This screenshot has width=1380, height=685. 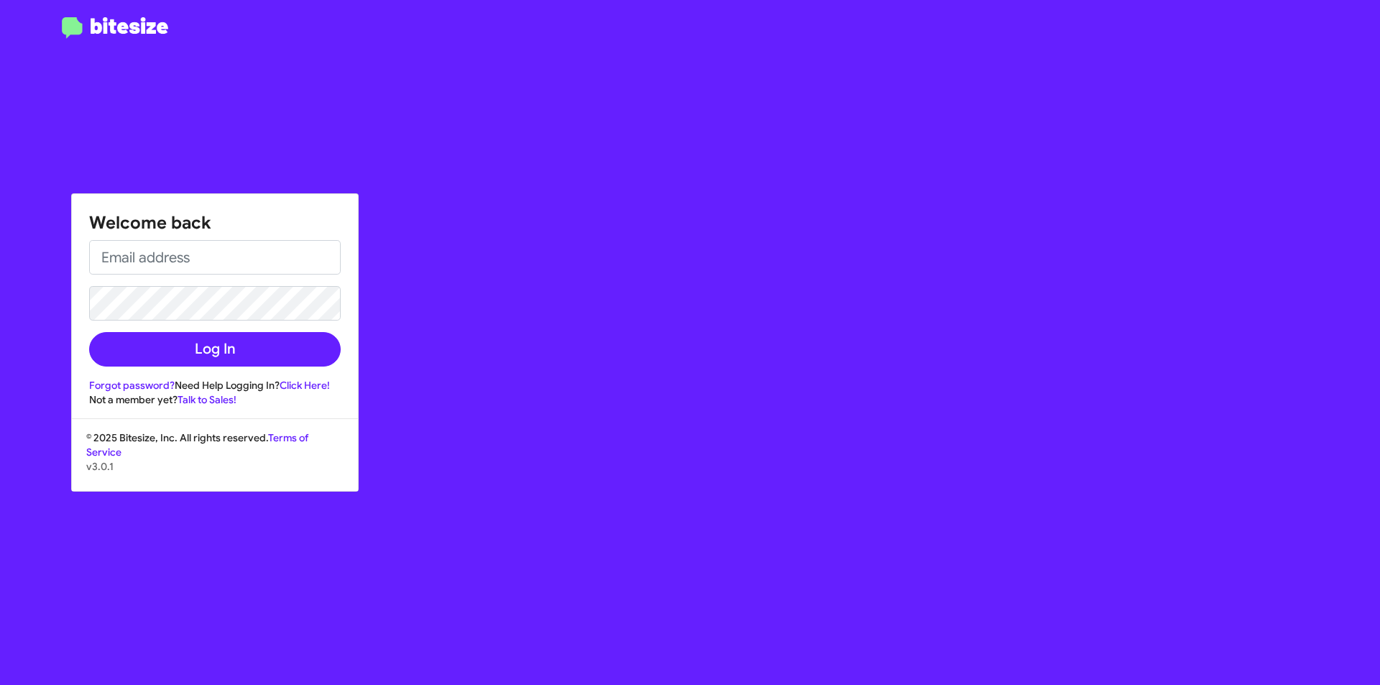 What do you see at coordinates (215, 223) in the screenshot?
I see `h1: Welcome back` at bounding box center [215, 223].